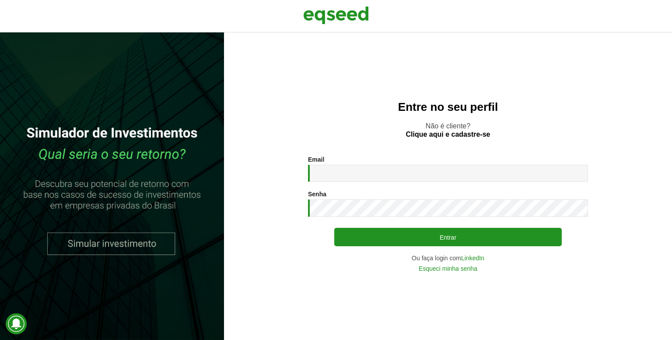 The image size is (672, 340). Describe the element at coordinates (448, 258) in the screenshot. I see `div: Ou faça login com` at that location.